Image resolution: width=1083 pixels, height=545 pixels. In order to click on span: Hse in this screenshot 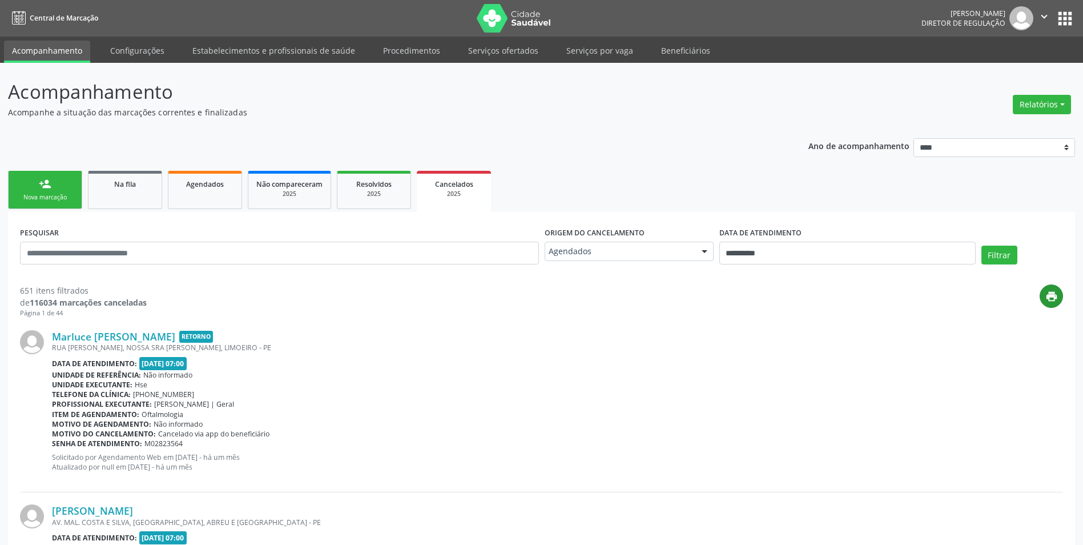, I will do `click(141, 384)`.